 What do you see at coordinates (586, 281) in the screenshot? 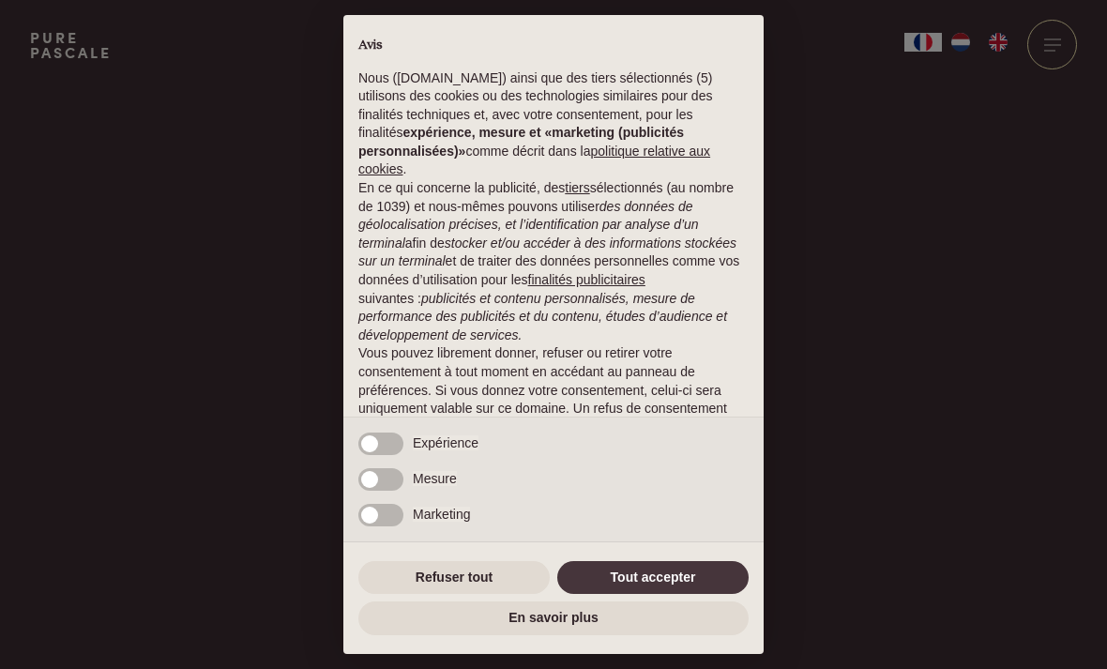
I see `button: finalités publicitaires` at bounding box center [586, 281].